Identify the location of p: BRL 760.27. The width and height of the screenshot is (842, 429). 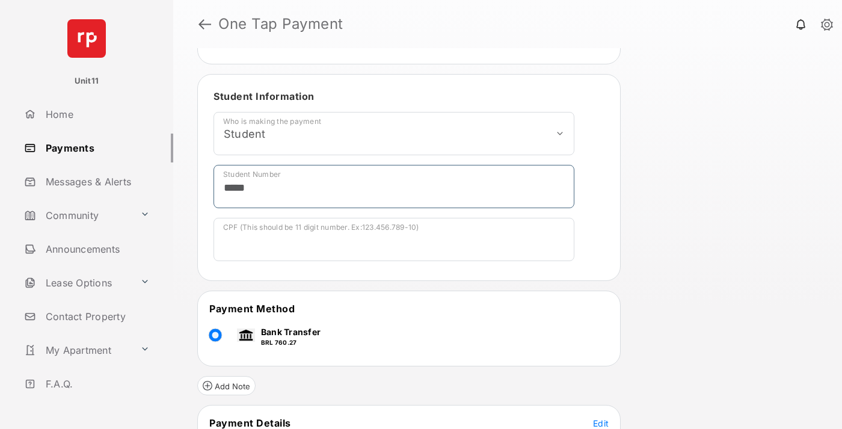
(290, 342).